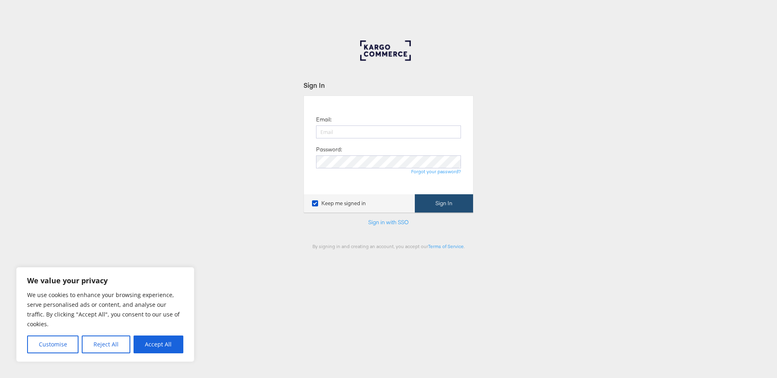  I want to click on button: Sign In, so click(444, 203).